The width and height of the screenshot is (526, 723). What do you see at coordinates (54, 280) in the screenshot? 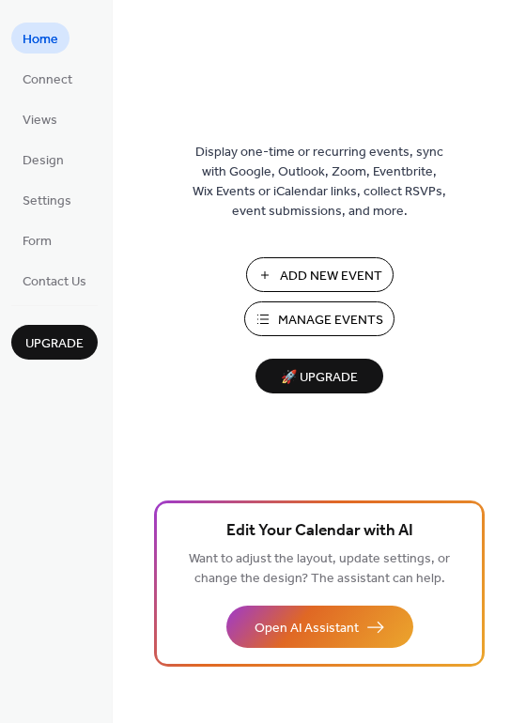
I see `a: Contact Us` at bounding box center [54, 280].